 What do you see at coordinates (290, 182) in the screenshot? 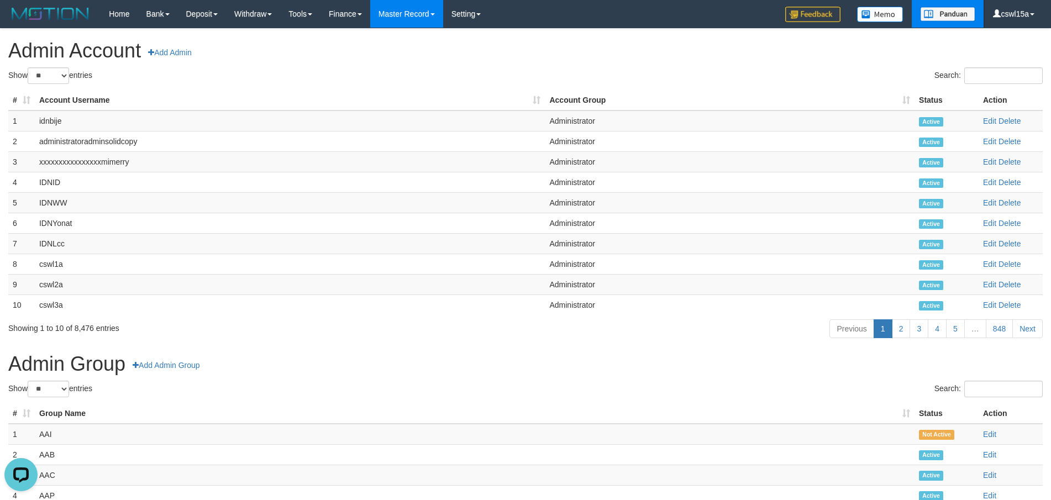
I see `td: IDNID` at bounding box center [290, 182].